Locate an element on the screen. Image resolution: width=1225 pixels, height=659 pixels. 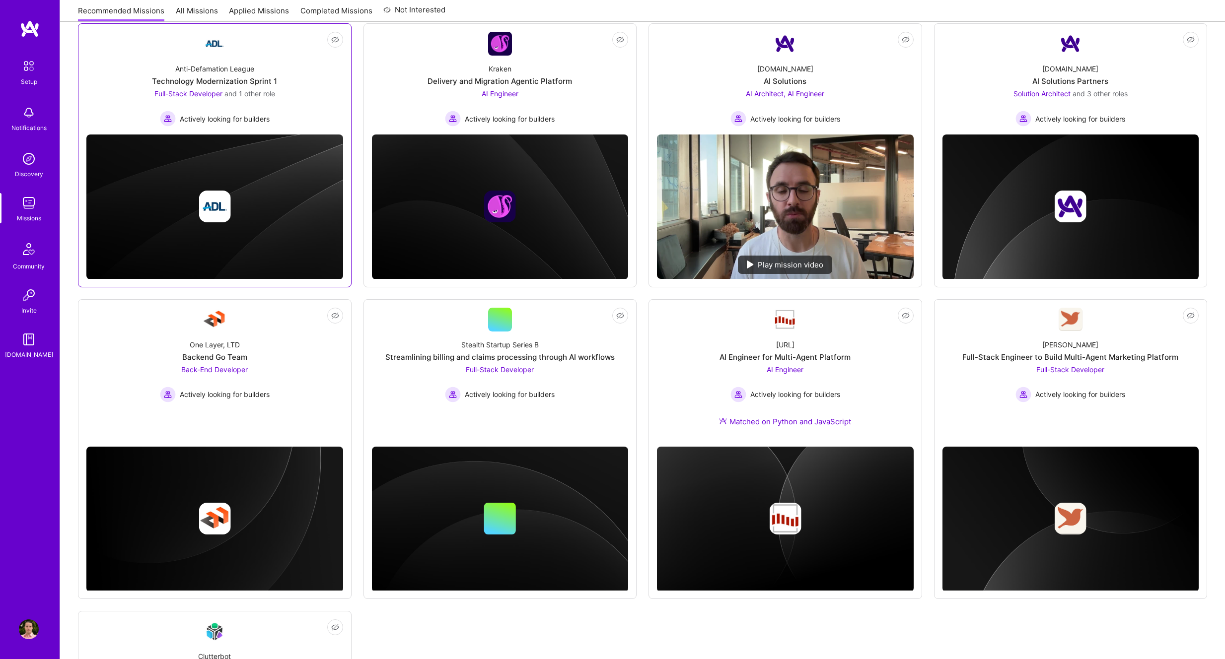
div: Delivery and Migration Agentic Platform is located at coordinates (500, 81).